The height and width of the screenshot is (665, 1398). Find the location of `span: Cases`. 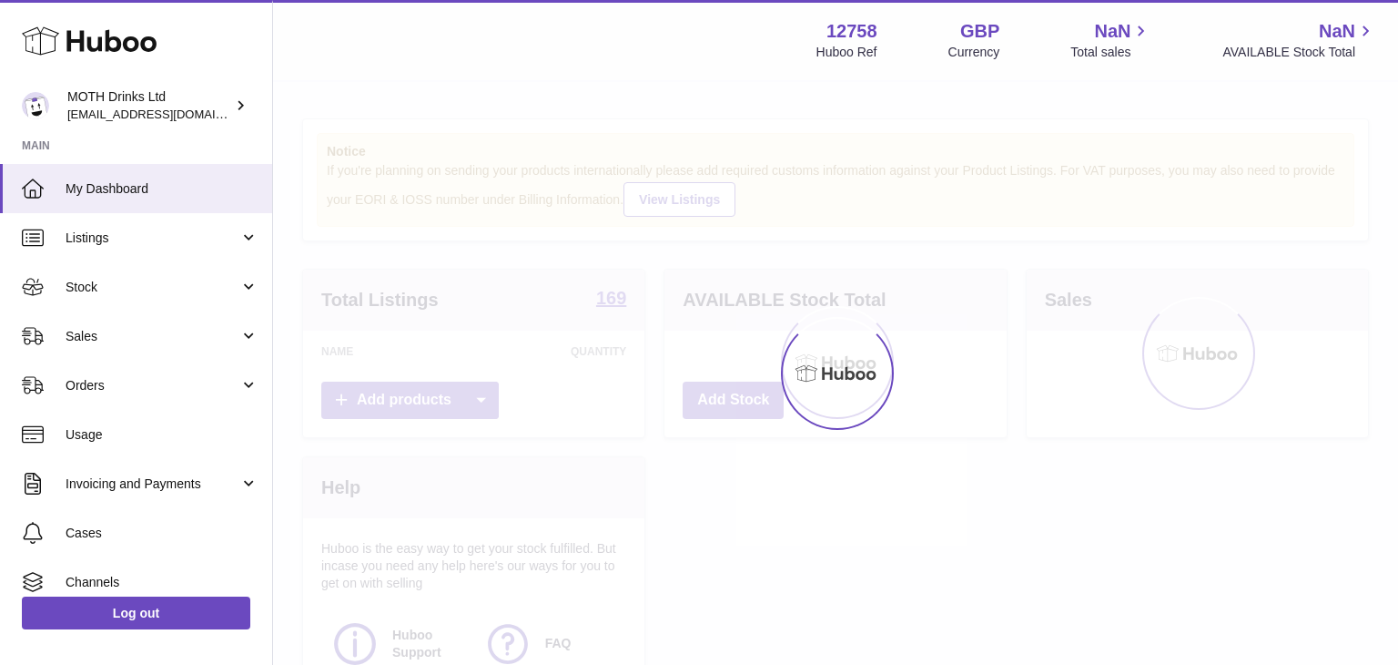

span: Cases is located at coordinates (162, 533).